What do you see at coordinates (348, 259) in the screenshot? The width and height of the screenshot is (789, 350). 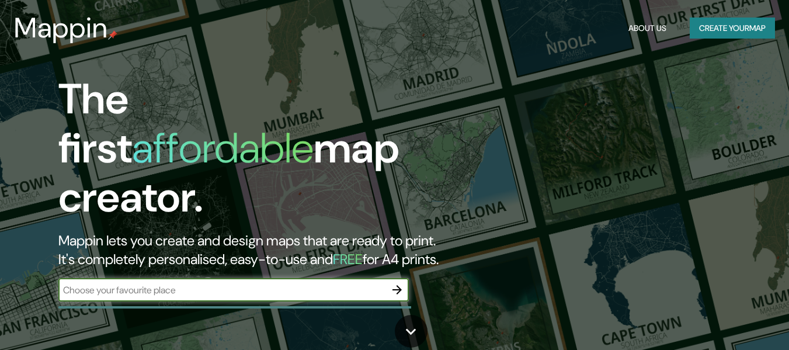 I see `h5: FREE` at bounding box center [348, 259].